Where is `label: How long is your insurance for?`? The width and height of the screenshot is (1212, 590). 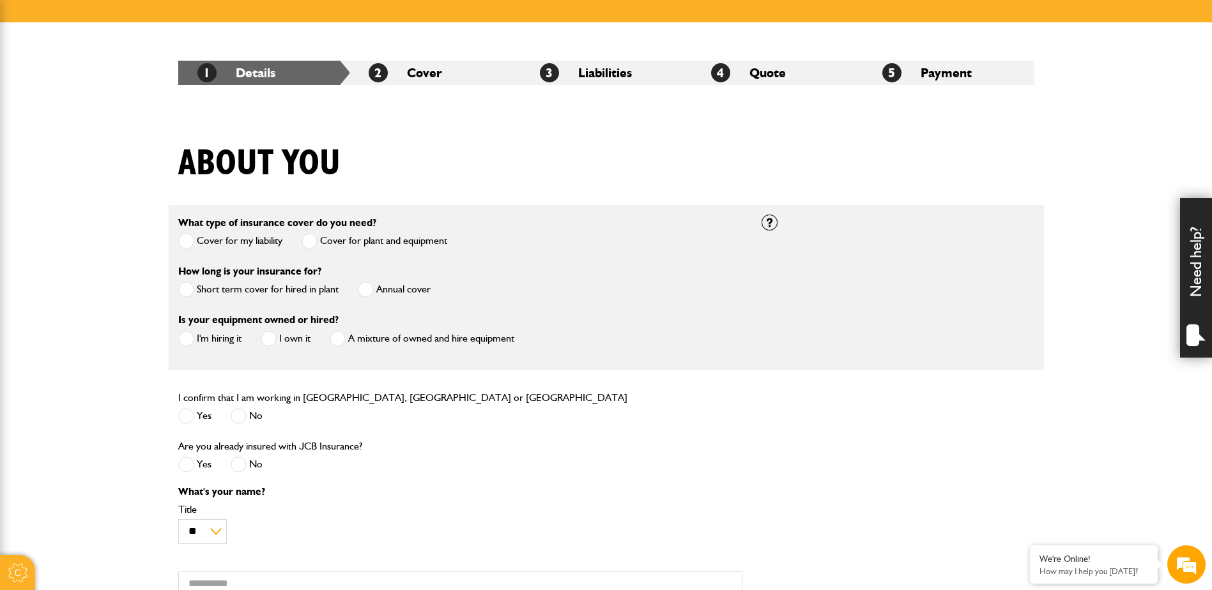 label: How long is your insurance for? is located at coordinates (250, 271).